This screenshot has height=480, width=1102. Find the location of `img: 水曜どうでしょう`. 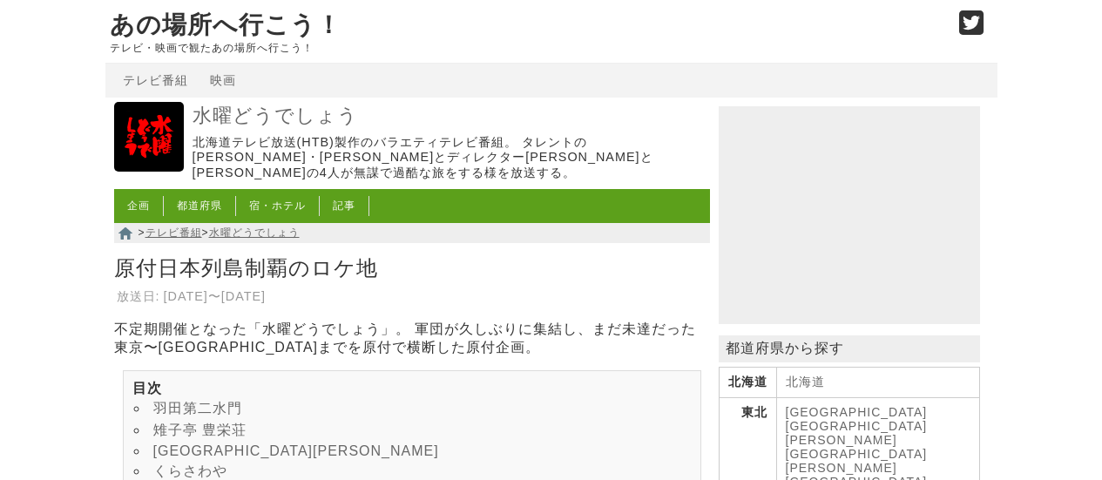

img: 水曜どうでしょう is located at coordinates (149, 137).